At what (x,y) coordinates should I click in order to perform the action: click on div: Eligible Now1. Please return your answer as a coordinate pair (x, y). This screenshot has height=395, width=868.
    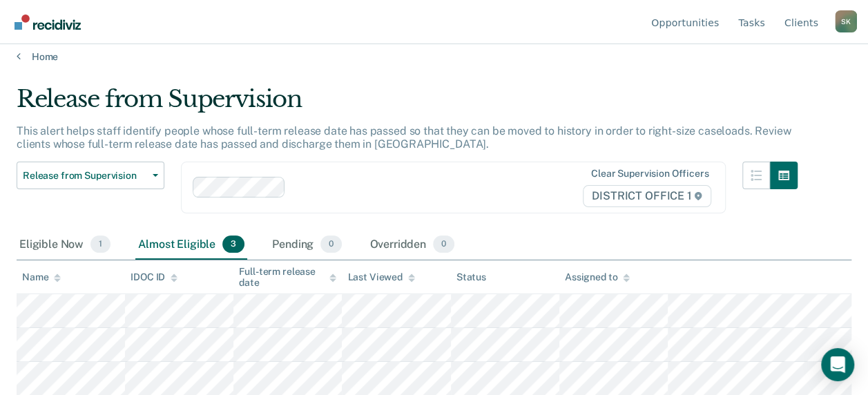
    Looking at the image, I should click on (65, 245).